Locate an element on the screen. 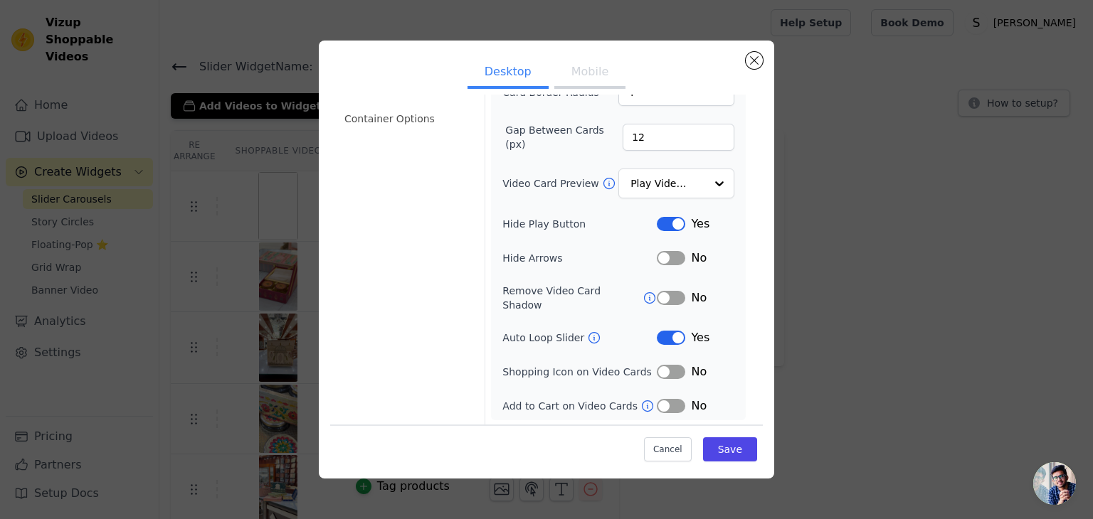 This screenshot has width=1093, height=519. label: Hide Arrows is located at coordinates (579, 258).